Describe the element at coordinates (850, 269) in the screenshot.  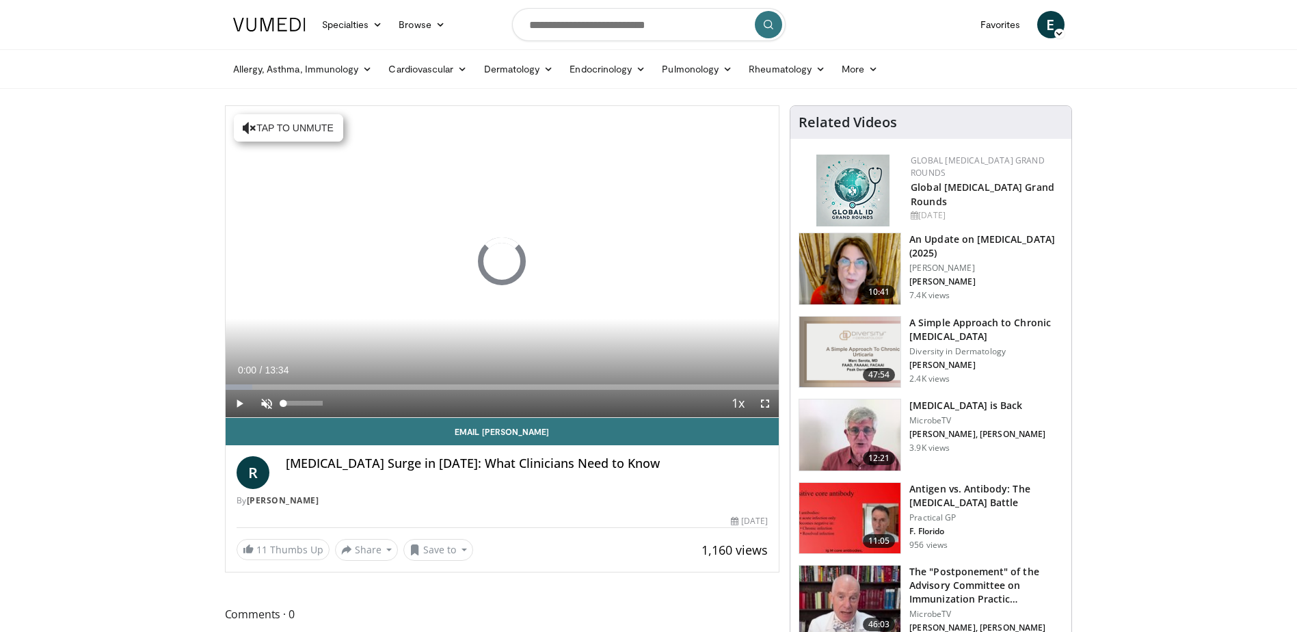
I see `img: 48af3e72-e66e-47da-b79f-f02e7cc46b9b.png.150x105_q85_crop-smart_upscale.png` at that location.